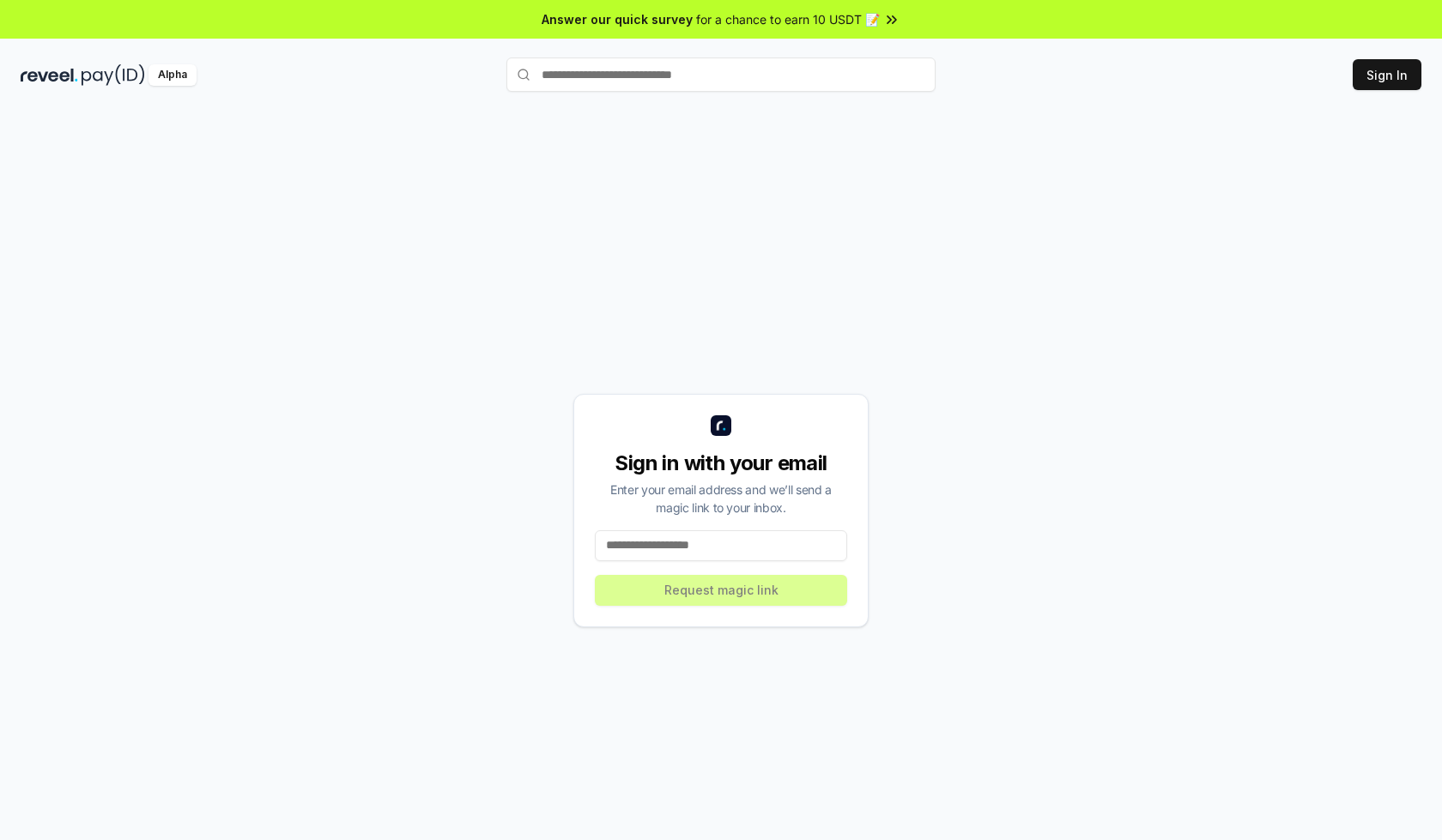 The width and height of the screenshot is (1442, 840). What do you see at coordinates (721, 426) in the screenshot?
I see `img: logo_small` at bounding box center [721, 426].